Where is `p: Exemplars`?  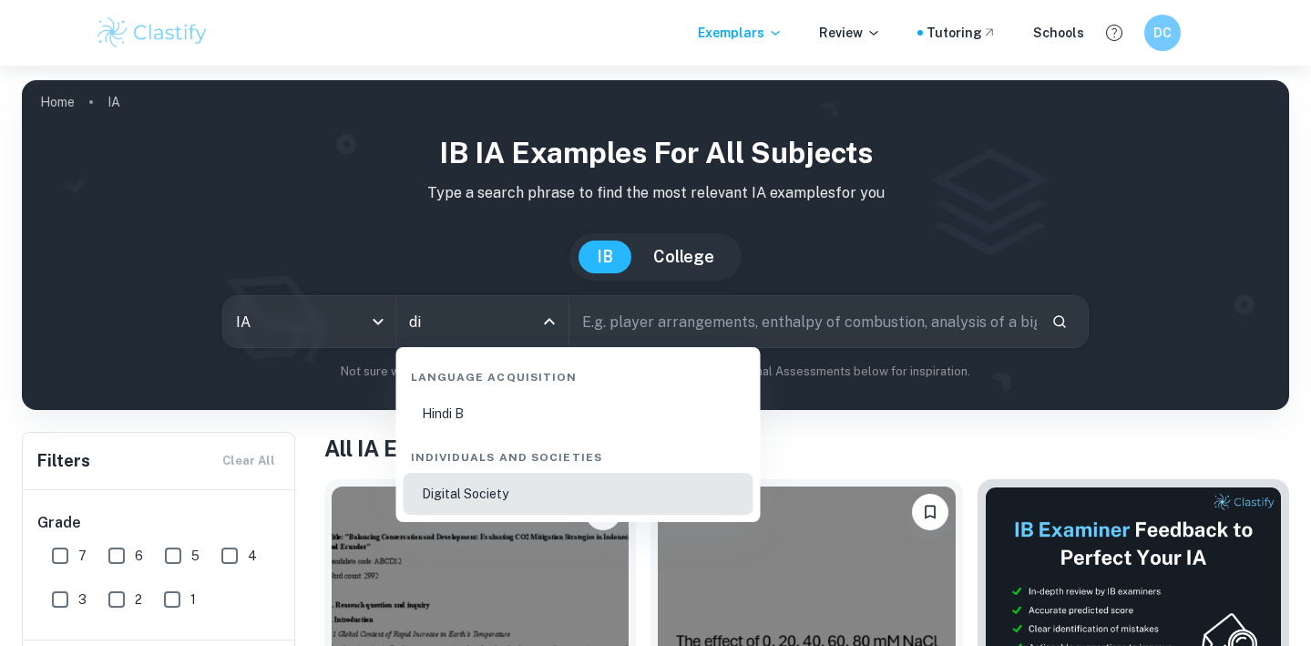
p: Exemplars is located at coordinates (740, 33).